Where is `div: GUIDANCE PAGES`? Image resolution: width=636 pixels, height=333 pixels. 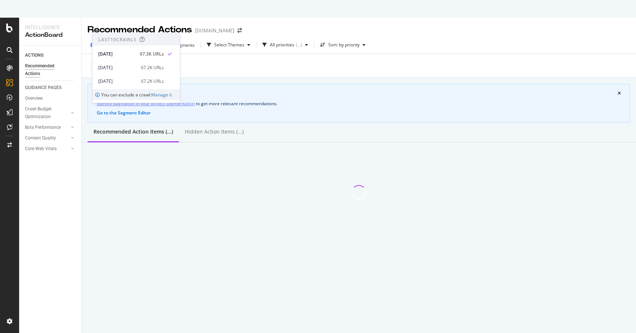 div: GUIDANCE PAGES is located at coordinates (43, 88).